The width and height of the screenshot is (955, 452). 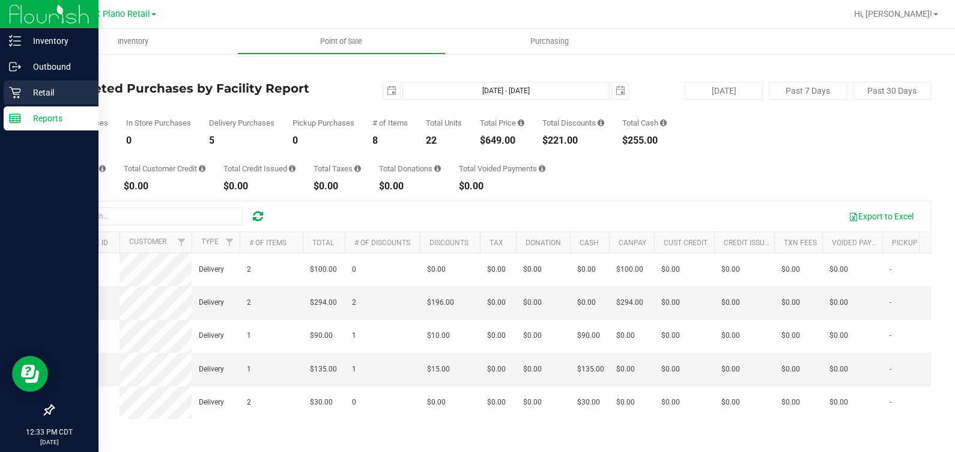 What do you see at coordinates (292, 168) in the screenshot?
I see `i: Sum of all account credit issued for all refunds from returned purchases in the date range.` at bounding box center [292, 168].